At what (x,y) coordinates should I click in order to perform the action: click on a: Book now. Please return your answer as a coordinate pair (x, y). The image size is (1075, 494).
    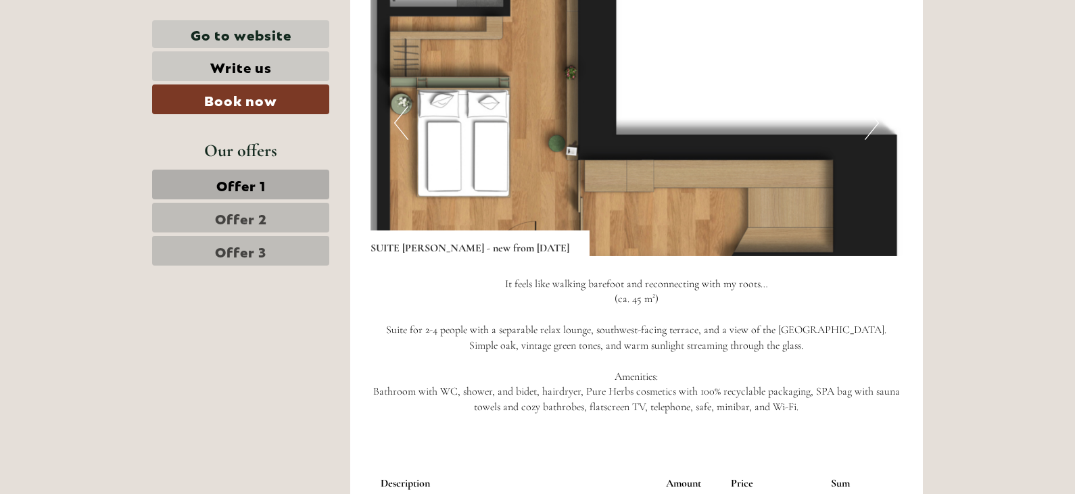
    Looking at the image, I should click on (241, 99).